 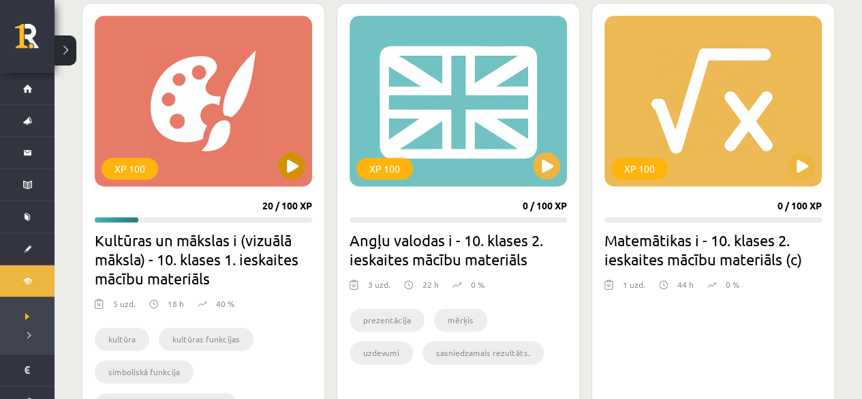 What do you see at coordinates (122, 339) in the screenshot?
I see `li: kultūra` at bounding box center [122, 339].